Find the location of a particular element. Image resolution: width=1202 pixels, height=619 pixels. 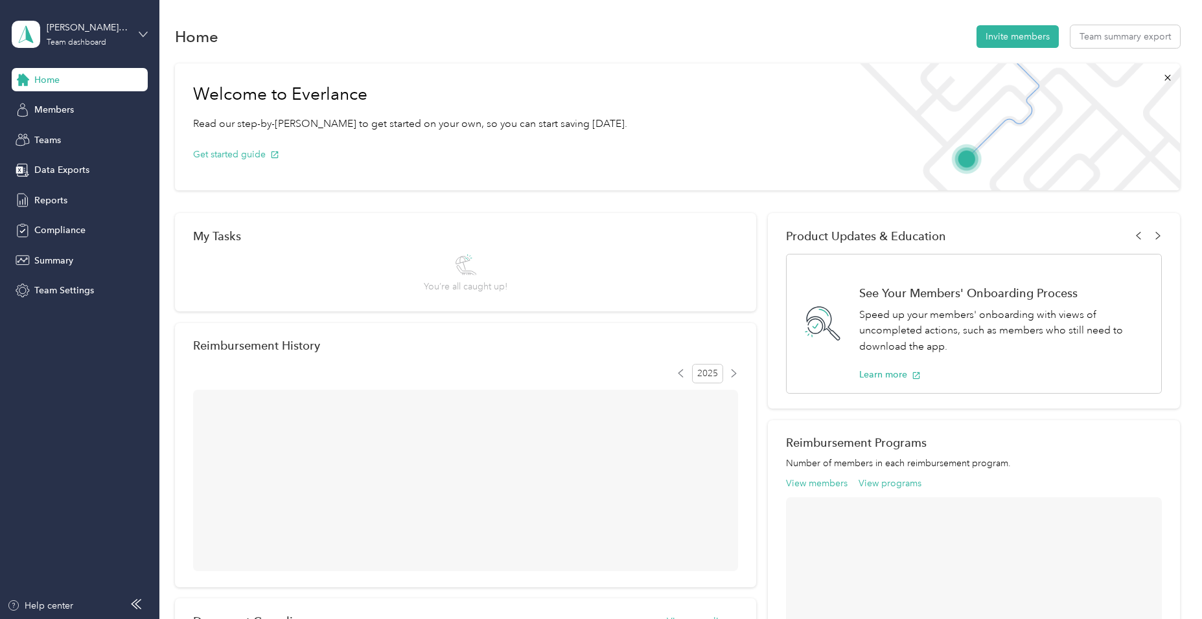

h2: Reimbursement History is located at coordinates (256, 345).